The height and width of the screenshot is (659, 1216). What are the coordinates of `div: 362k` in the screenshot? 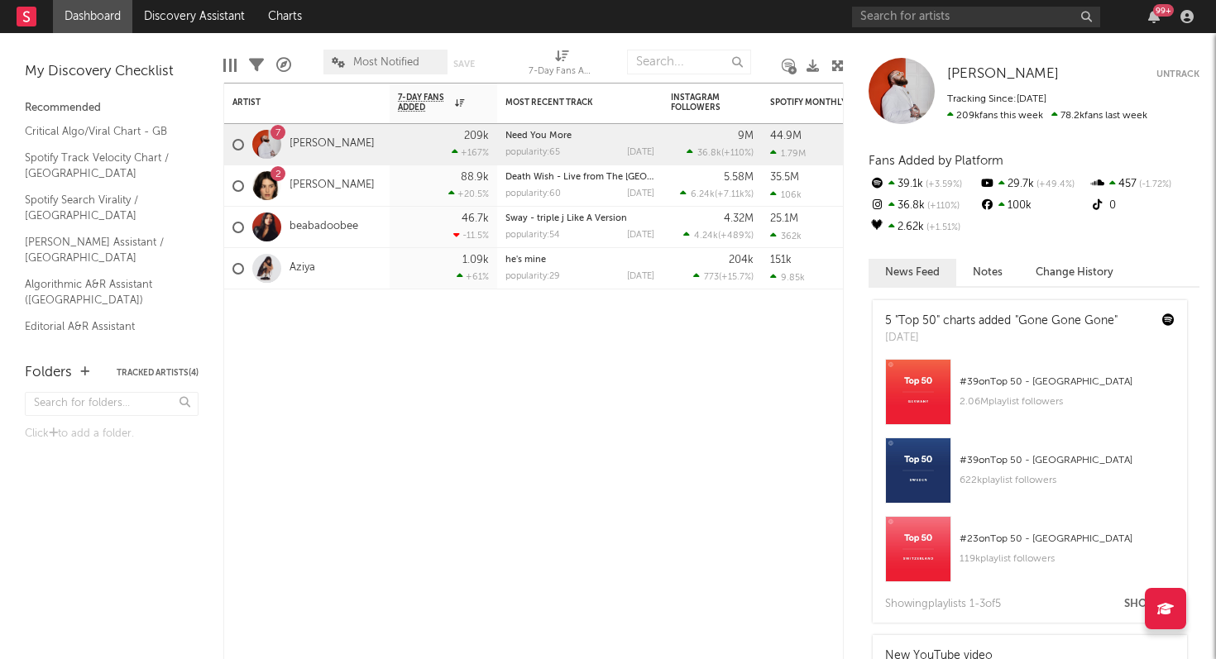 It's located at (786, 236).